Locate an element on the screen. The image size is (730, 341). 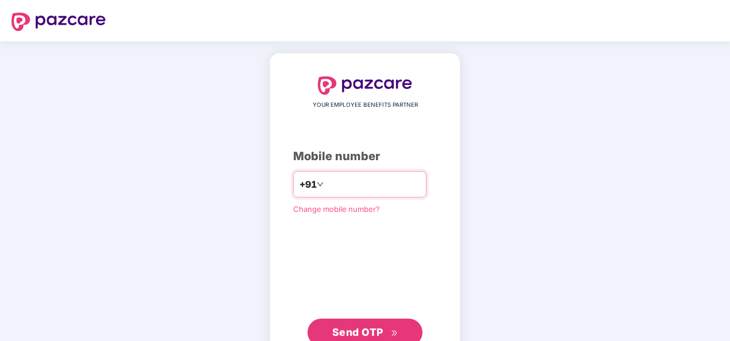
span: double-right is located at coordinates (394, 333).